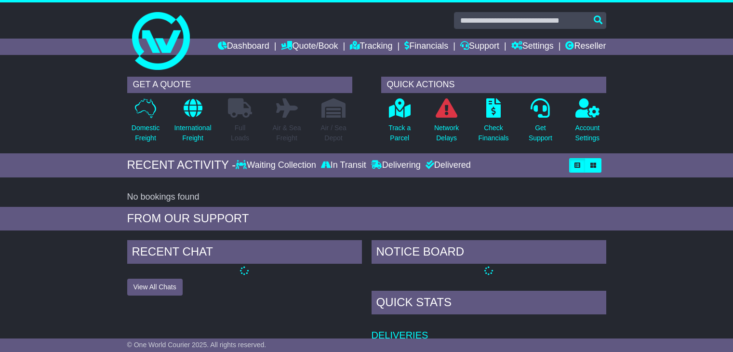  I want to click on div: QUICK ACTIONS, so click(493, 85).